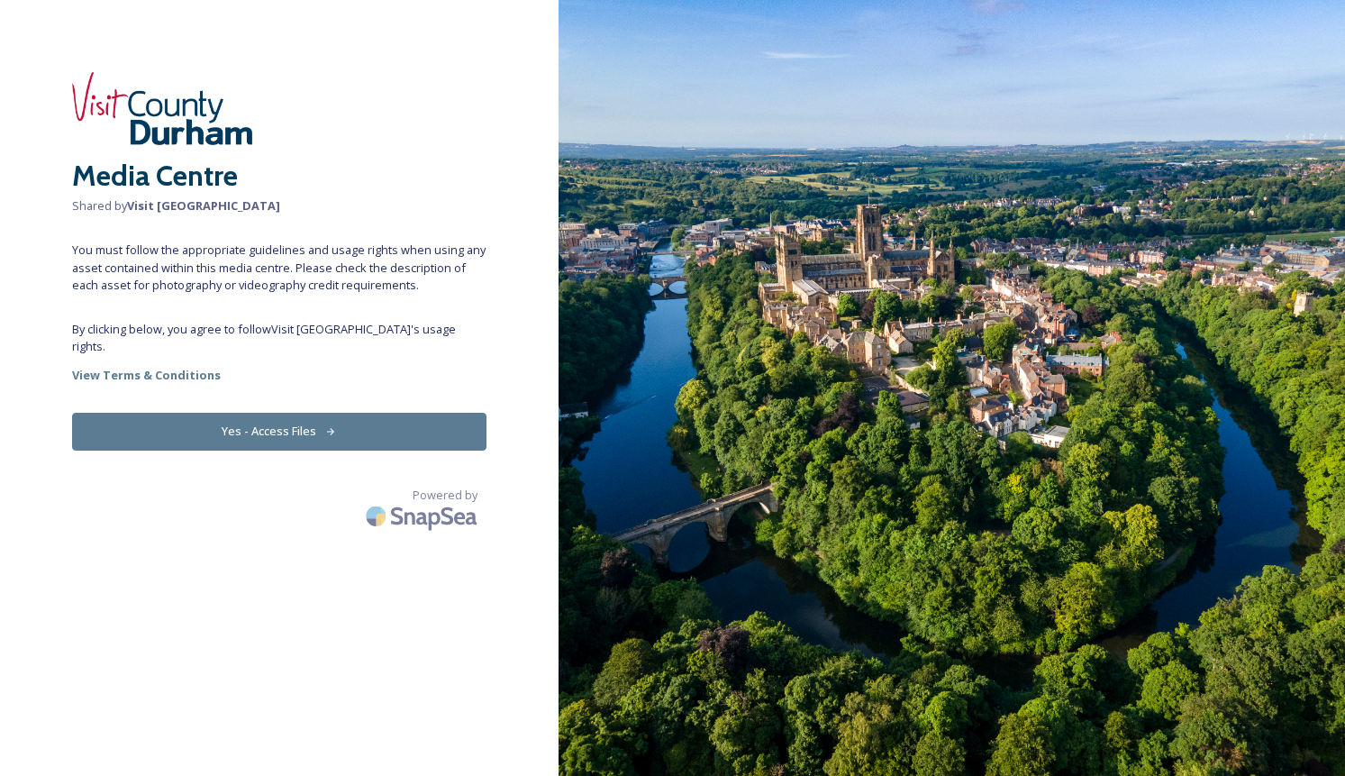 The width and height of the screenshot is (1345, 776). Describe the element at coordinates (146, 375) in the screenshot. I see `strong: View Terms & Conditions` at that location.